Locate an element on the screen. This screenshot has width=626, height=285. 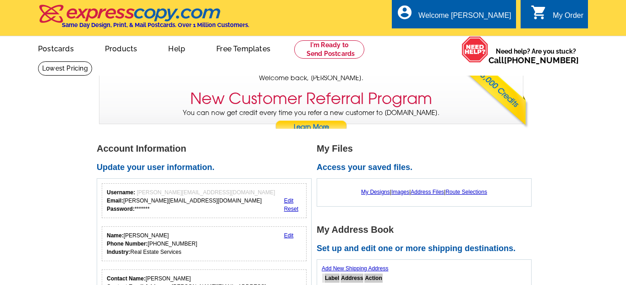
a: Address Files is located at coordinates (427, 192).